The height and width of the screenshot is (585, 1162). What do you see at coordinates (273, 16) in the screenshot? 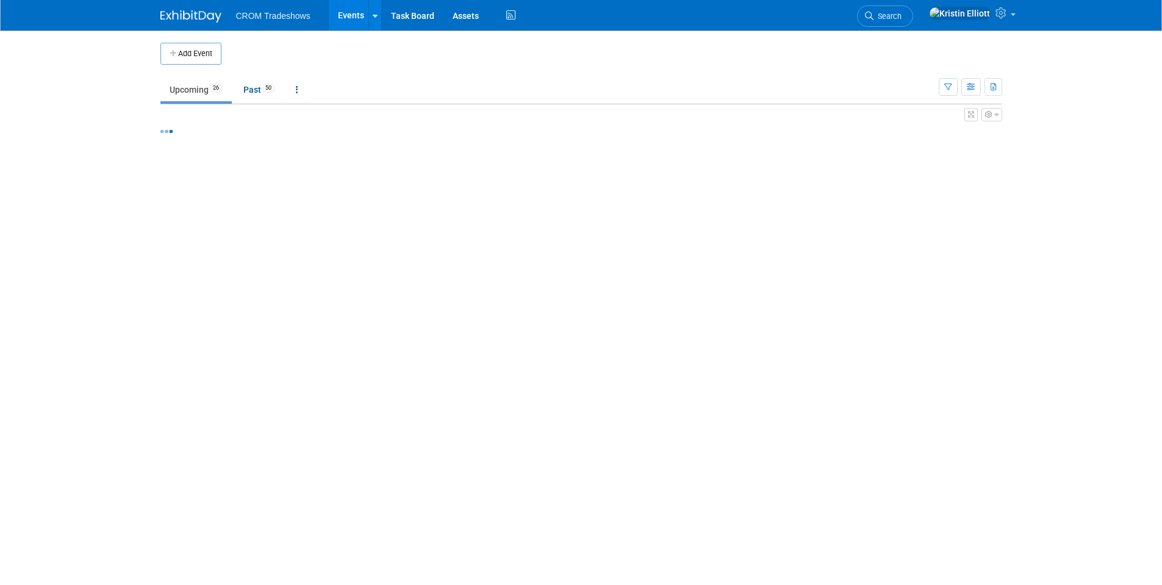
I see `span: CROM Tradeshows` at bounding box center [273, 16].